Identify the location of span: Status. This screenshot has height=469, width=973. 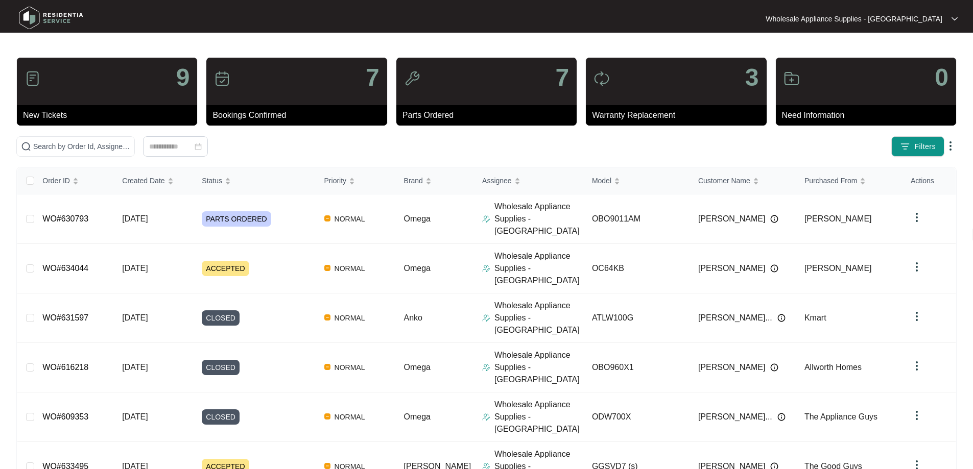
(212, 181).